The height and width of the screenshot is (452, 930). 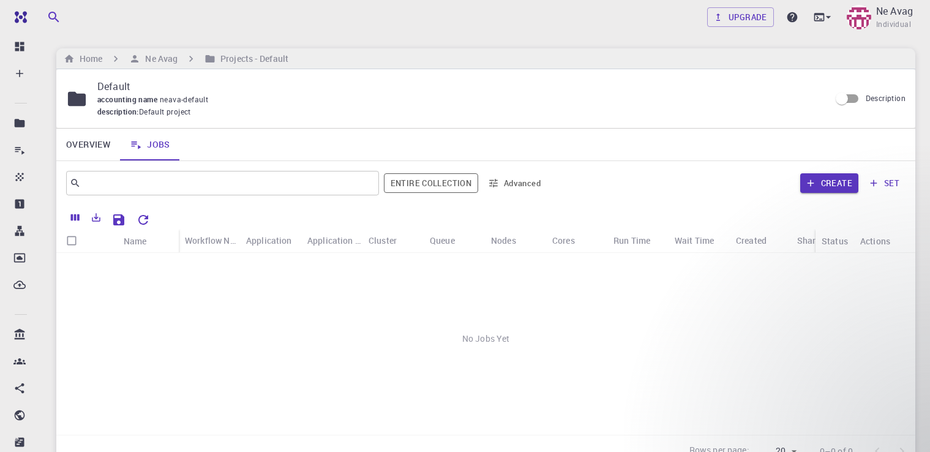 I want to click on p: External Uploads, so click(x=36, y=285).